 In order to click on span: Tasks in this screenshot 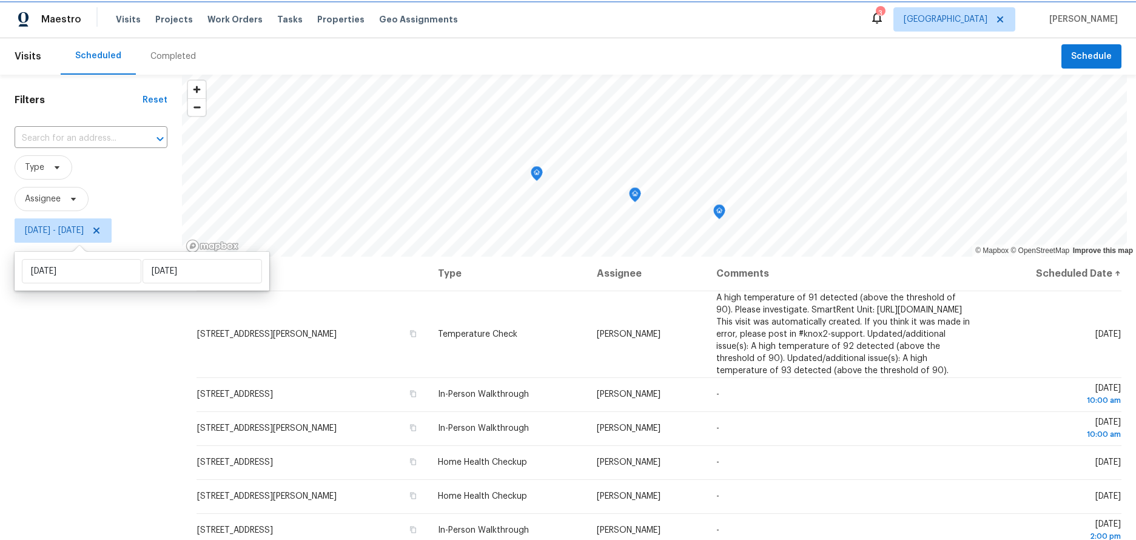, I will do `click(290, 19)`.